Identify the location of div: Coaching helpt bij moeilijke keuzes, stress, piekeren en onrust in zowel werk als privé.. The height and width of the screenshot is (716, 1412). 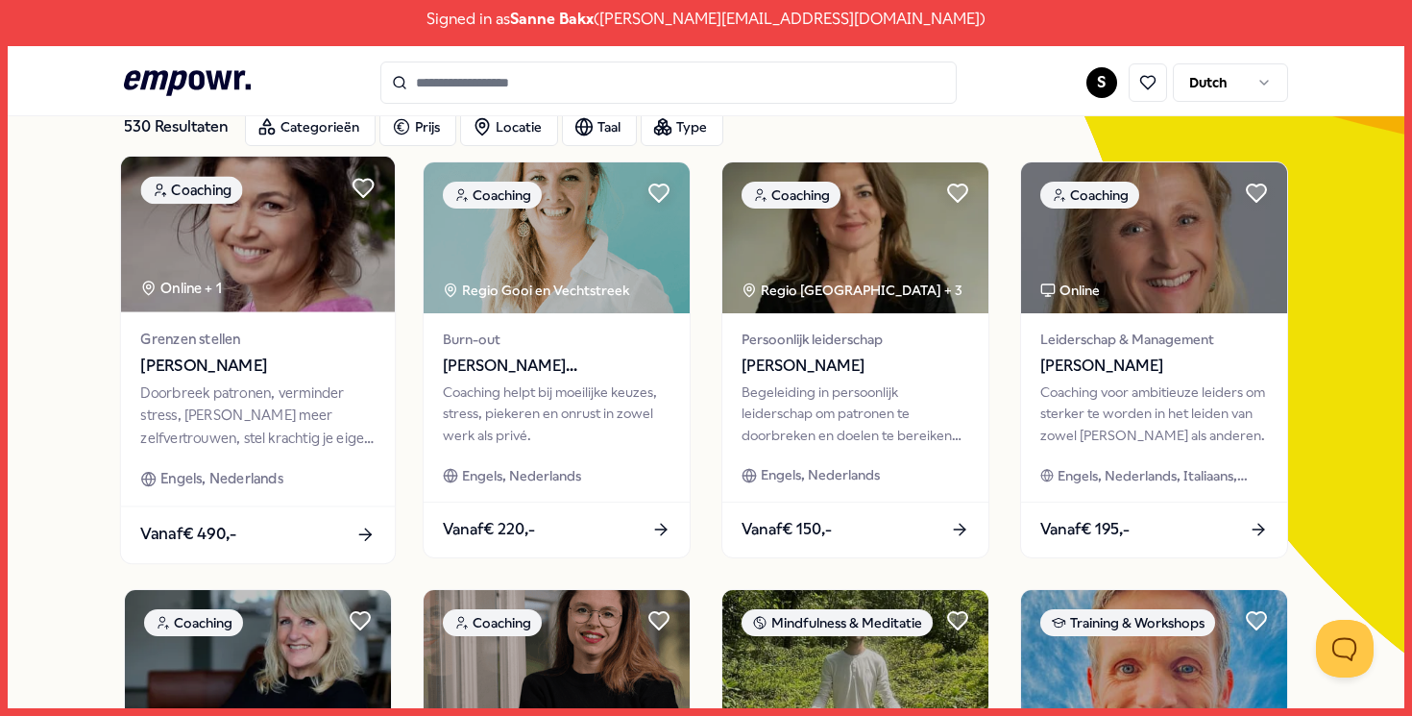
(556, 413).